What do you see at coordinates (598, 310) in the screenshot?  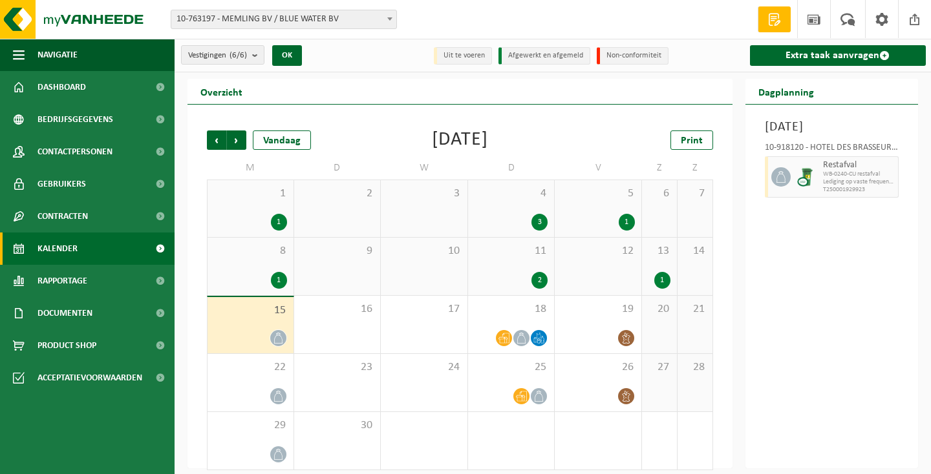 I see `span: 19` at bounding box center [598, 310].